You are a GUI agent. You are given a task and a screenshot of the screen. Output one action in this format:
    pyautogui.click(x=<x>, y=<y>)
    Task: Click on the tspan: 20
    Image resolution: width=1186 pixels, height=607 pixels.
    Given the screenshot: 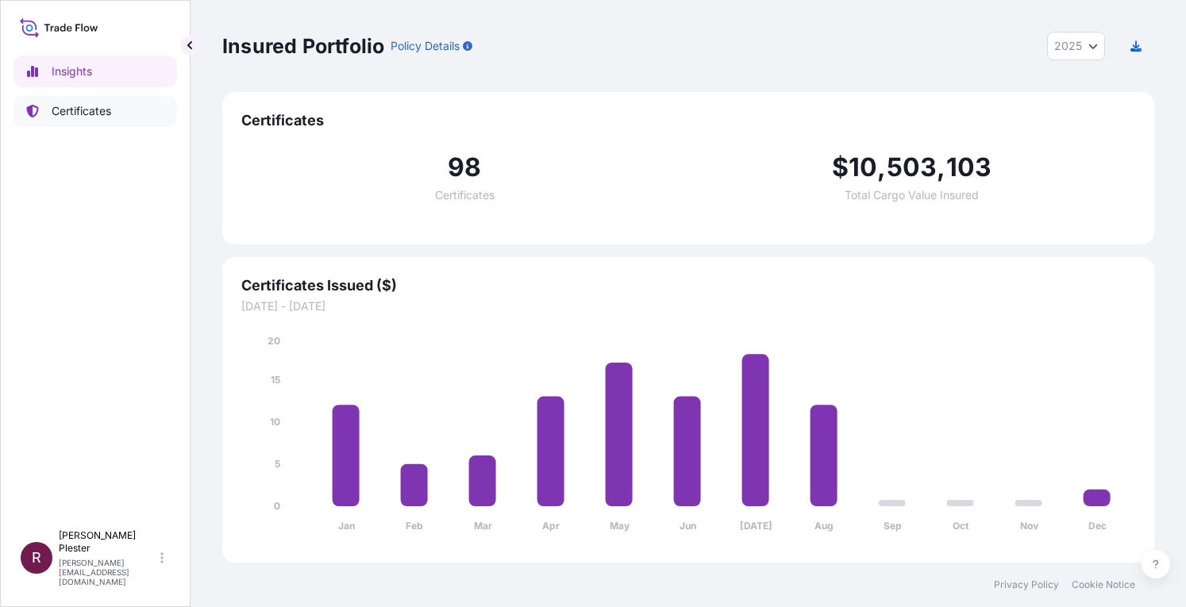 What is the action you would take?
    pyautogui.click(x=274, y=341)
    